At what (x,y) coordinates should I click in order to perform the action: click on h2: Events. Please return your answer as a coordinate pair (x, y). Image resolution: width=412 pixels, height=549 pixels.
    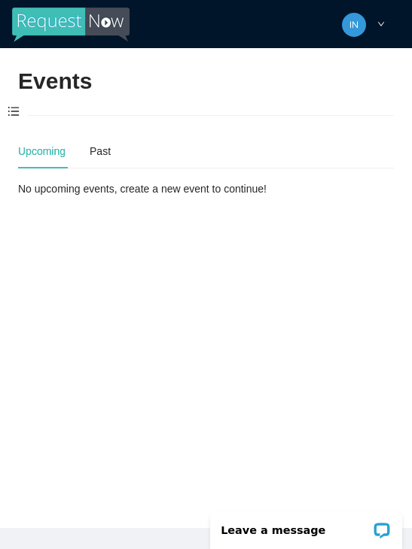
    Looking at the image, I should click on (55, 81).